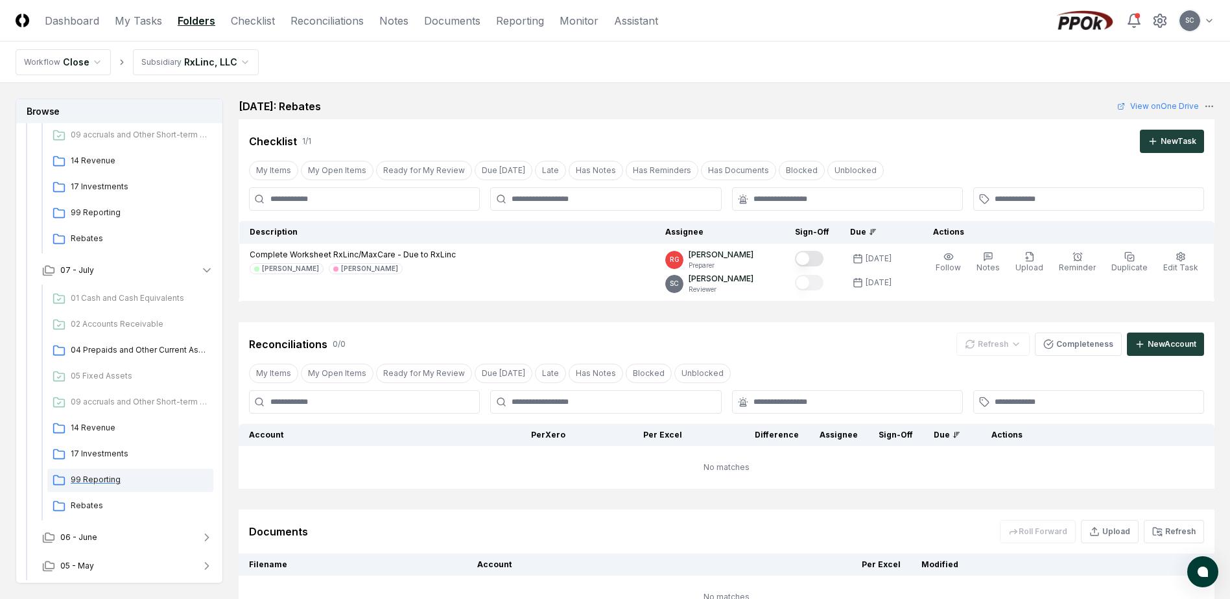 The width and height of the screenshot is (1230, 599). What do you see at coordinates (138, 21) in the screenshot?
I see `a: My Tasks` at bounding box center [138, 21].